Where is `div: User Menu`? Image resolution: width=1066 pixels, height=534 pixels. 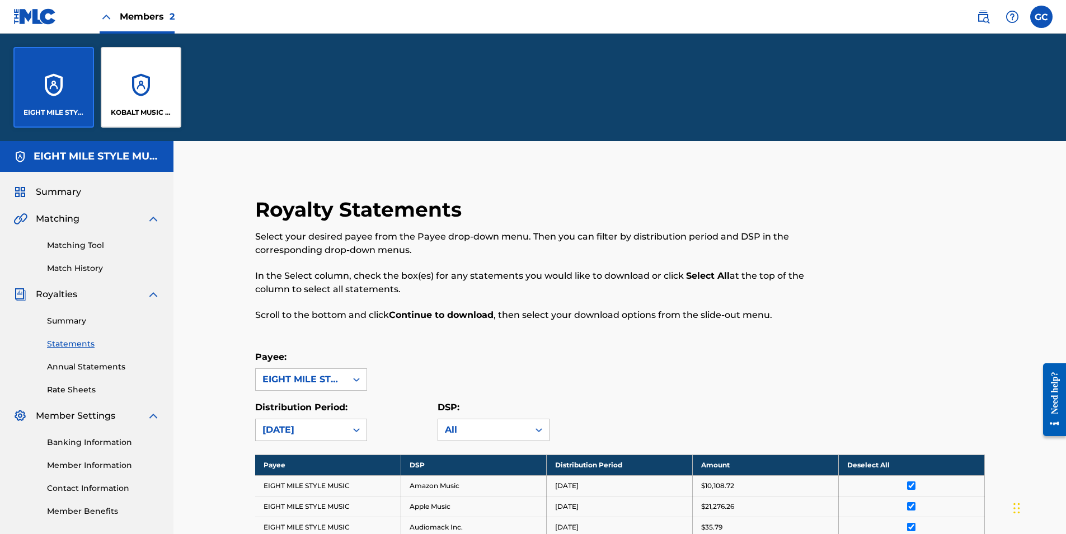
div: User Menu is located at coordinates (1041, 17).